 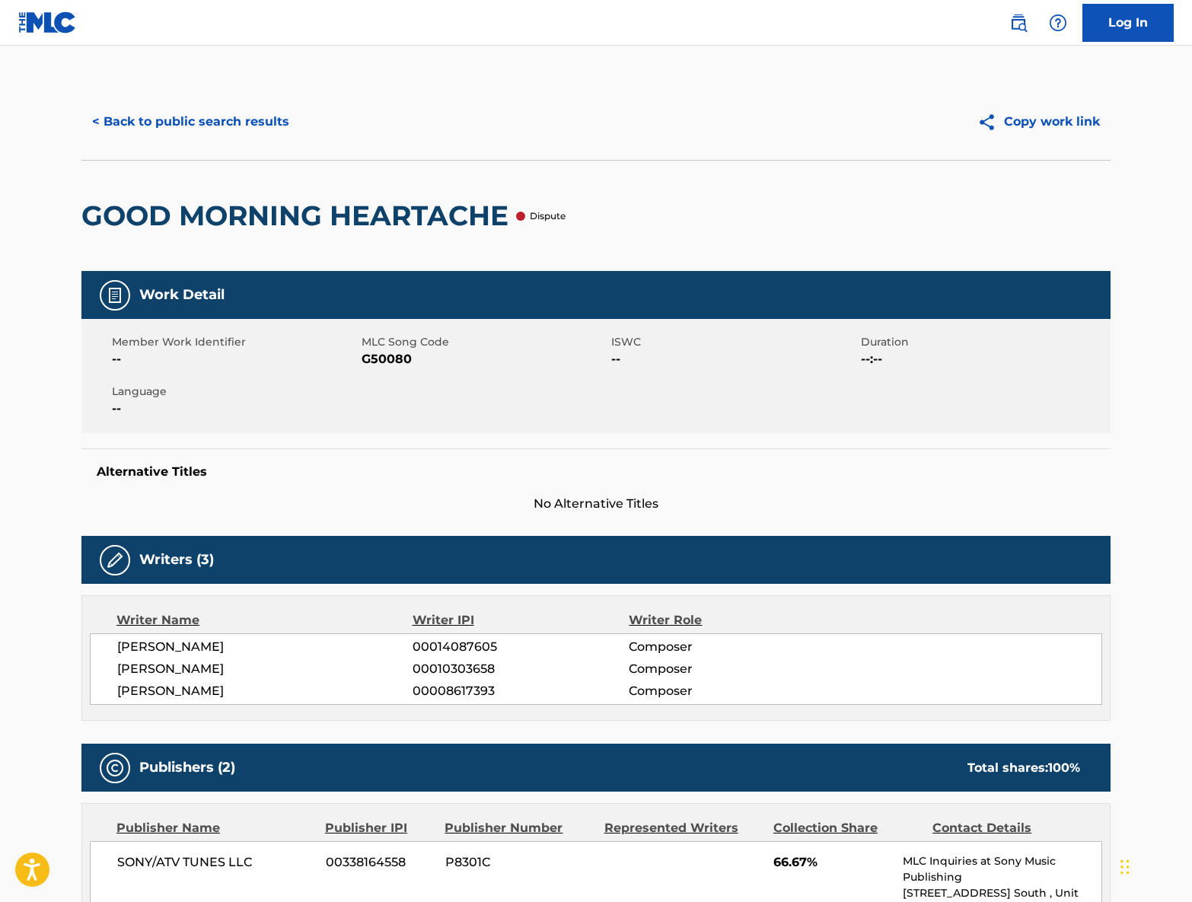 I want to click on span: Language, so click(x=234, y=391).